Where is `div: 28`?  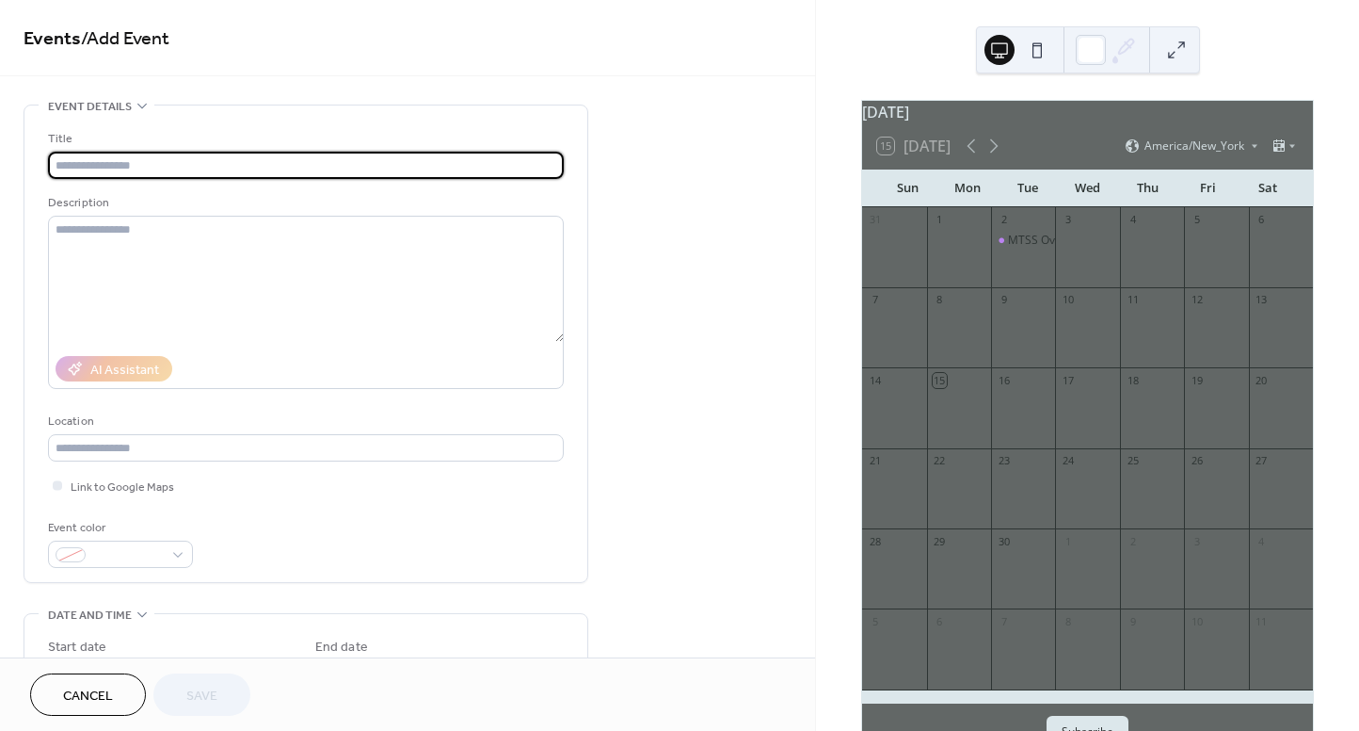 div: 28 is located at coordinates (875, 540).